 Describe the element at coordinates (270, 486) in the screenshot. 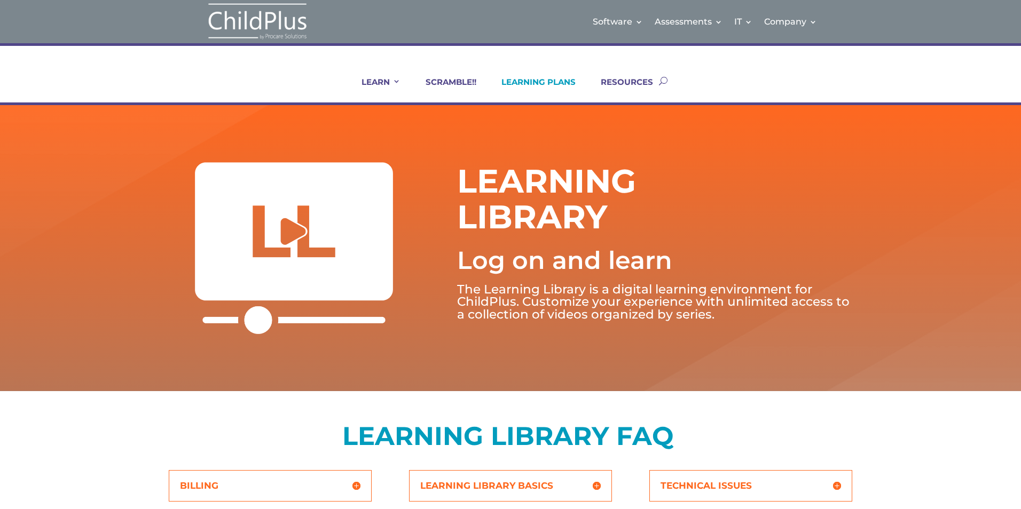

I see `h5: BILLING` at that location.